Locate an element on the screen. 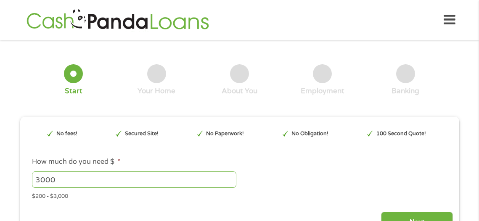 Image resolution: width=479 pixels, height=221 pixels. div: $200 - $3,000 is located at coordinates (239, 195).